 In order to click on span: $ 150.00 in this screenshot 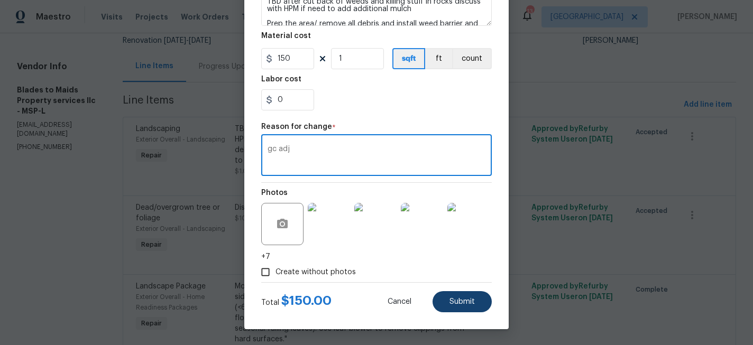, I will do `click(306, 301)`.